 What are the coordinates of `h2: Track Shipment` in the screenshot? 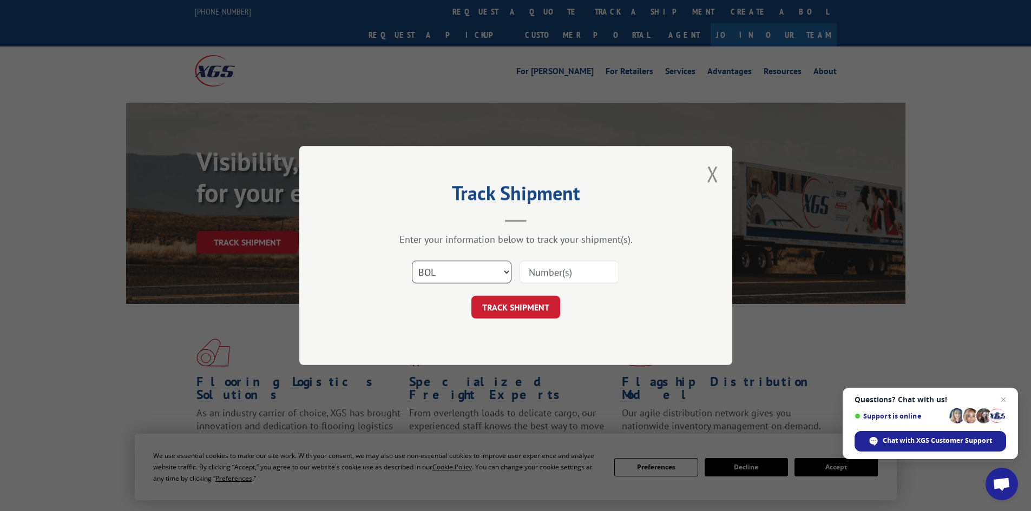 It's located at (516, 196).